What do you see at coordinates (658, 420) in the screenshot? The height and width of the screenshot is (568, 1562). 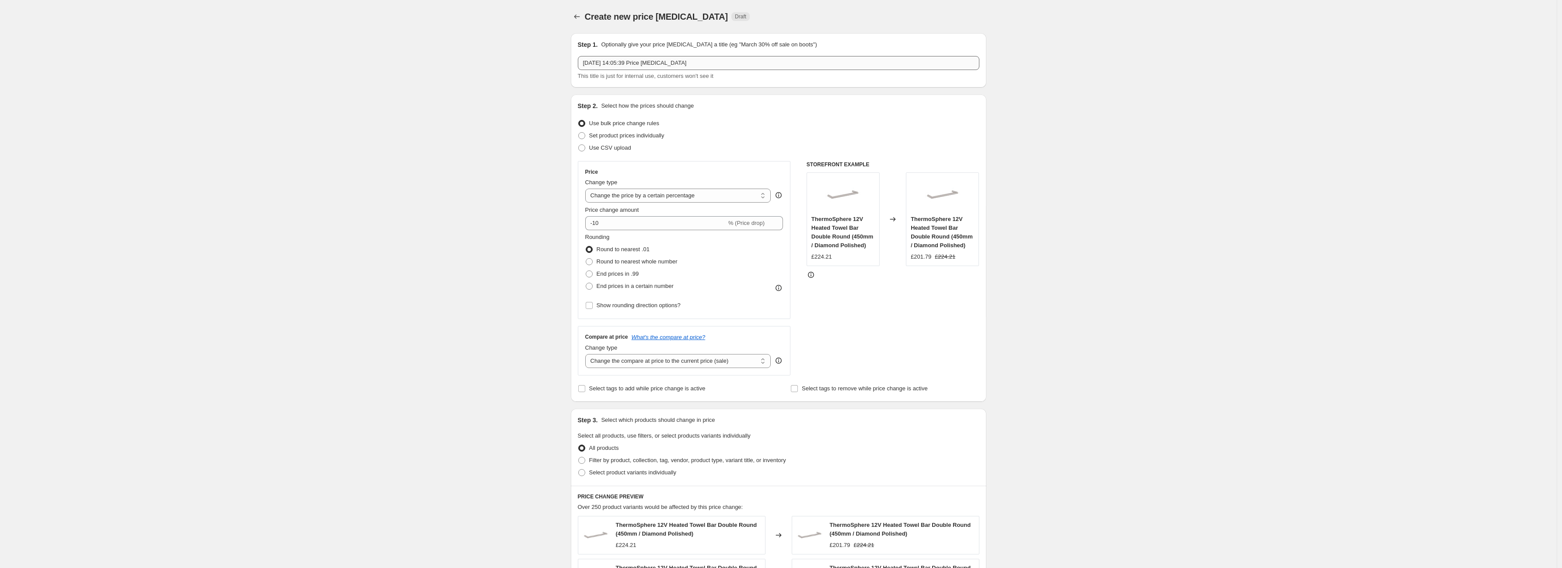 I see `p: Select which products should change in price` at bounding box center [658, 420].